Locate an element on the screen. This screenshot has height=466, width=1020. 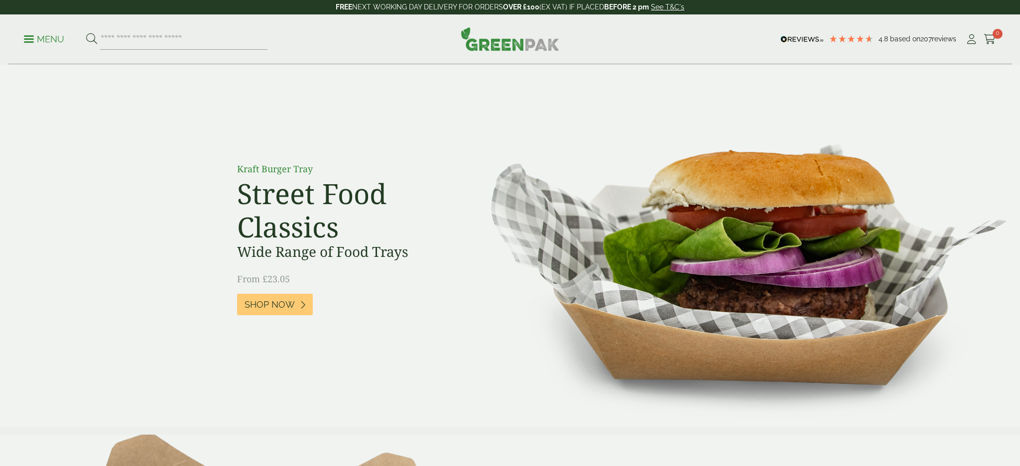
span: 0 is located at coordinates (998, 34).